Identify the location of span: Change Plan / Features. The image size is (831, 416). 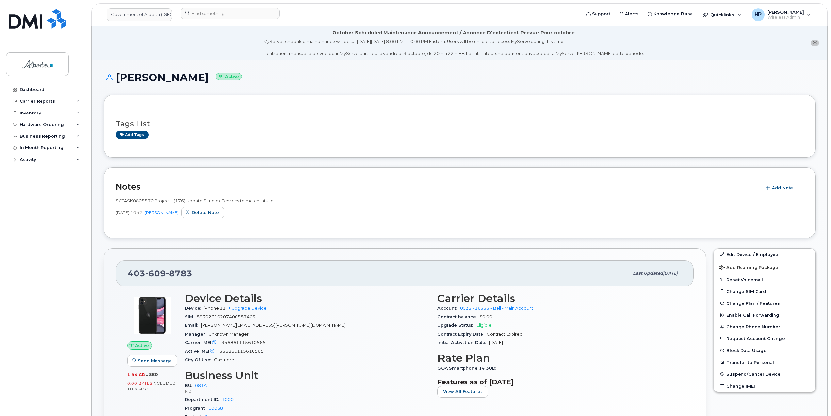
(753, 303).